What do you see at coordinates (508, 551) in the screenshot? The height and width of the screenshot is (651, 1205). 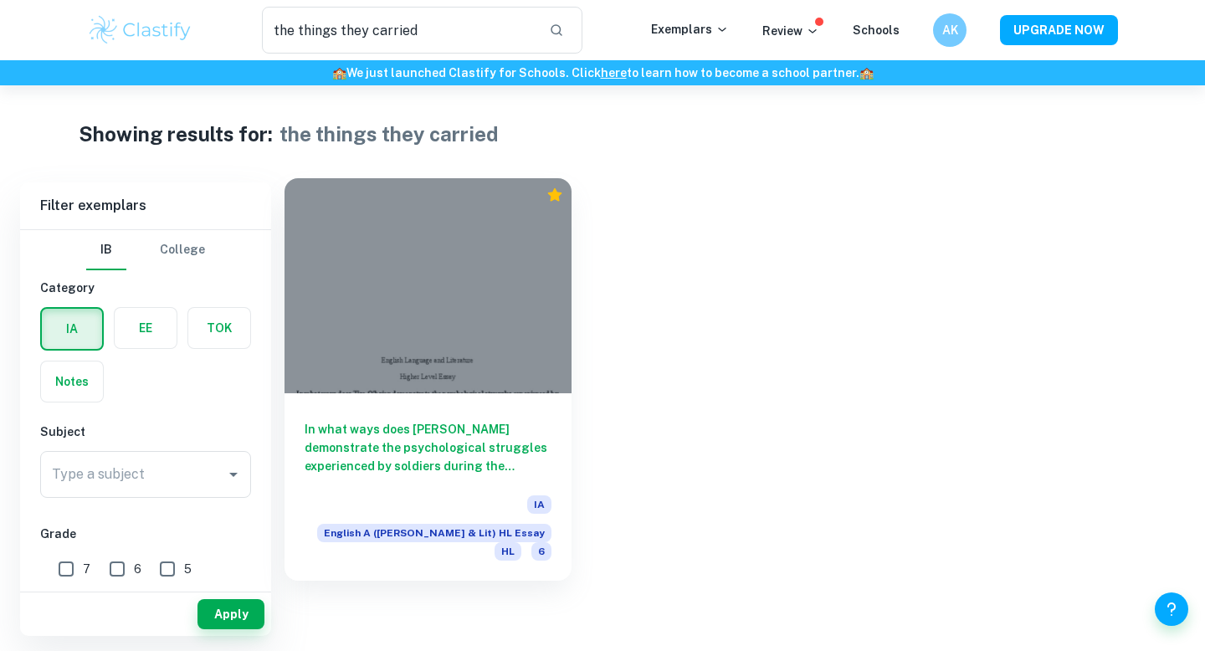 I see `span: HL` at bounding box center [508, 551].